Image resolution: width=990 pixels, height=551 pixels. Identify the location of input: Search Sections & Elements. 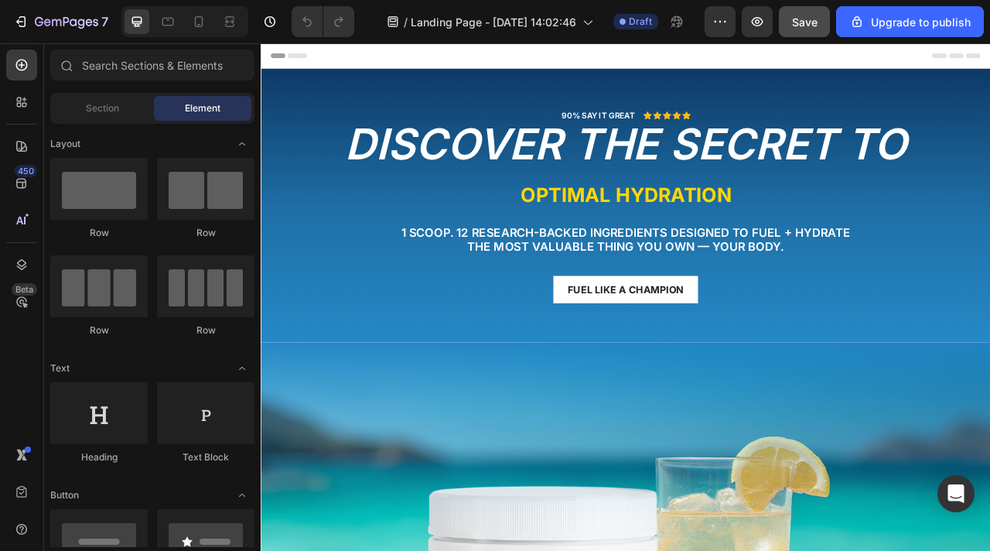
(152, 65).